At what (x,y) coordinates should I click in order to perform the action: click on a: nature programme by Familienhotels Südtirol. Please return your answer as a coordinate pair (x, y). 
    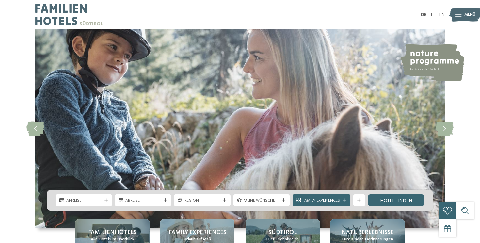
    Looking at the image, I should click on (432, 63).